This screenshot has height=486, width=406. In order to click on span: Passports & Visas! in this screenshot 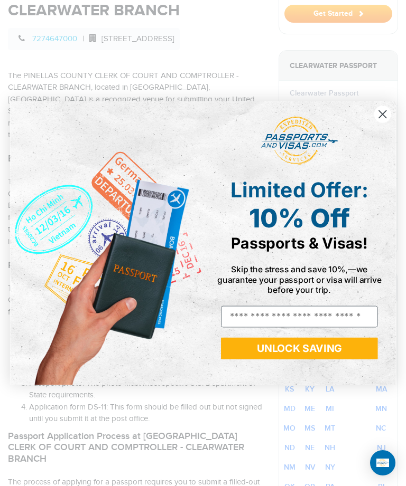, I will do `click(299, 243)`.